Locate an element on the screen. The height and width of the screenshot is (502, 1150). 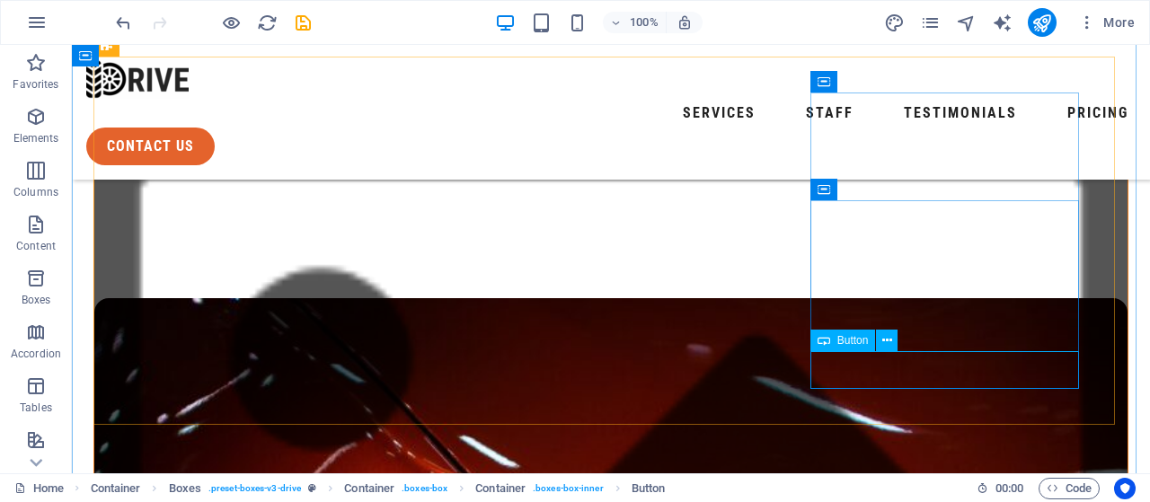
i: Publish is located at coordinates (1042, 22).